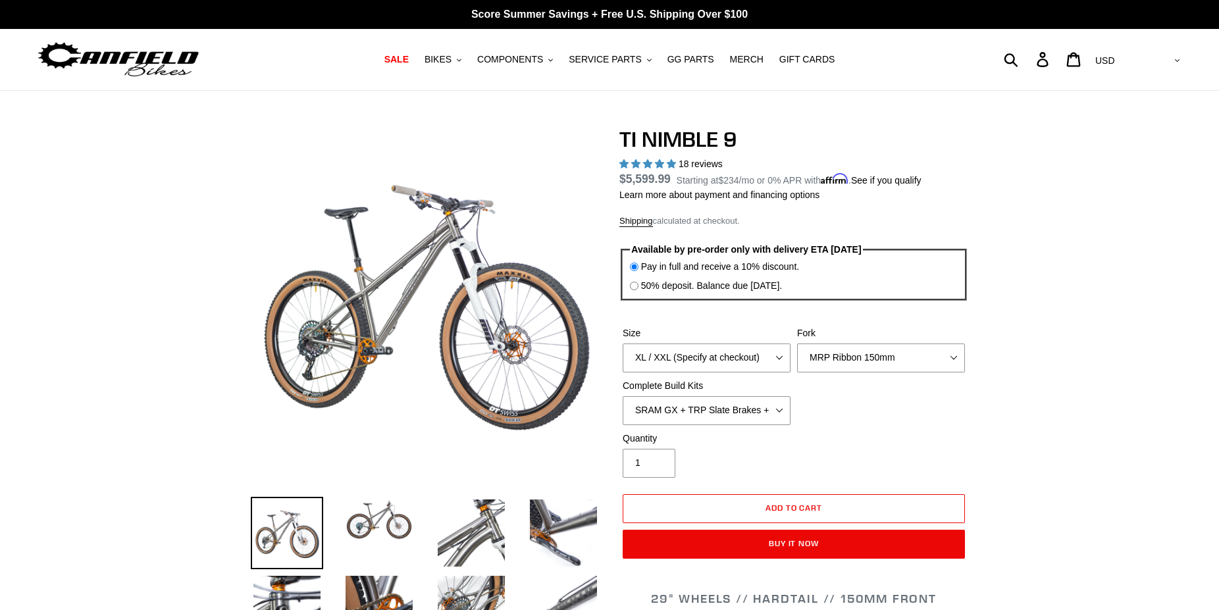 This screenshot has width=1219, height=610. What do you see at coordinates (720, 267) in the screenshot?
I see `label: Pay in full and receive a 10% discount.` at bounding box center [720, 267].